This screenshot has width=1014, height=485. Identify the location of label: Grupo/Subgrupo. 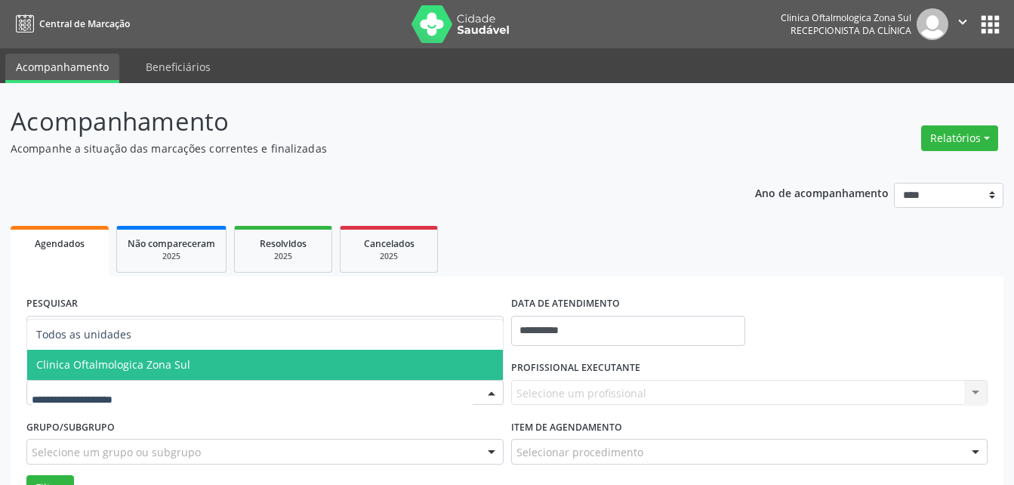
(70, 426).